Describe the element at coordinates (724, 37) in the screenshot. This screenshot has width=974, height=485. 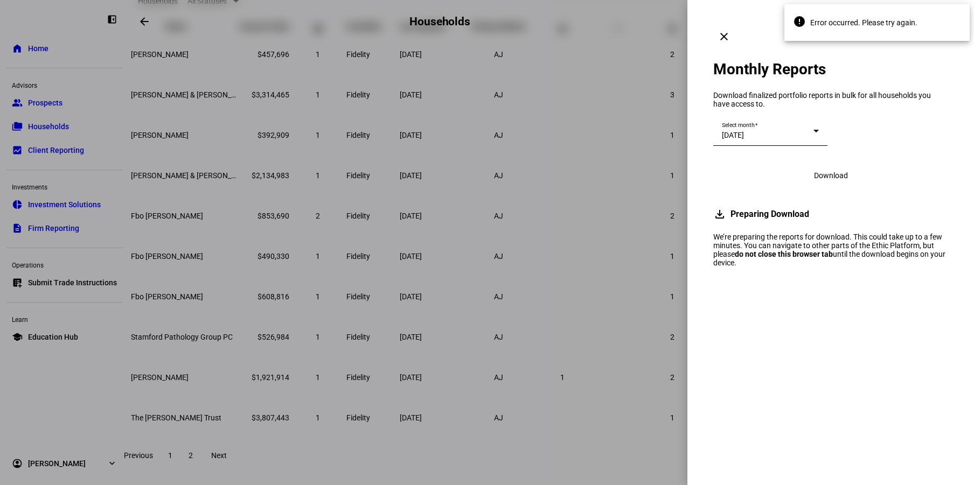
I see `mat-icon: clear` at that location.